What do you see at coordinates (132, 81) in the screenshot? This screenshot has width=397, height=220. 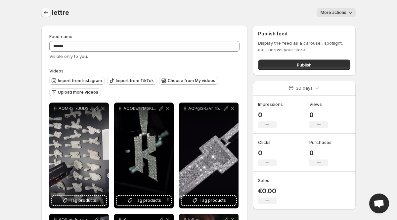 I see `button: Import from TikTok` at bounding box center [132, 81].